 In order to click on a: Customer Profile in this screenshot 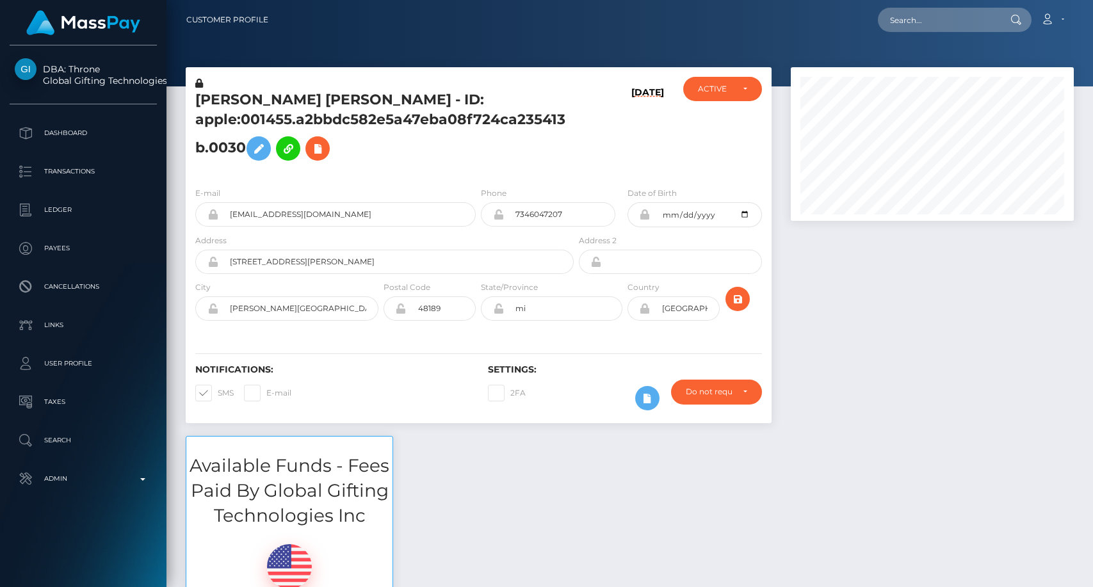, I will do `click(227, 20)`.